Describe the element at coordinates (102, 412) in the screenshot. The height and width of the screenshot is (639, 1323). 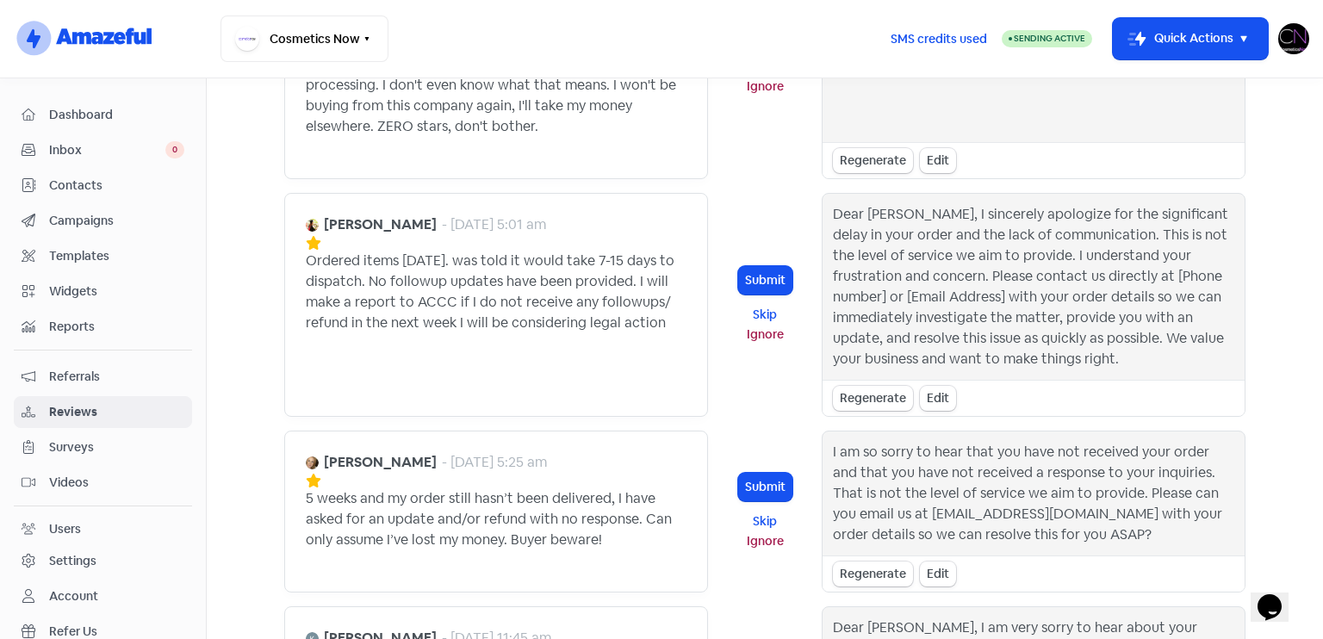
I see `a: Reviews` at that location.